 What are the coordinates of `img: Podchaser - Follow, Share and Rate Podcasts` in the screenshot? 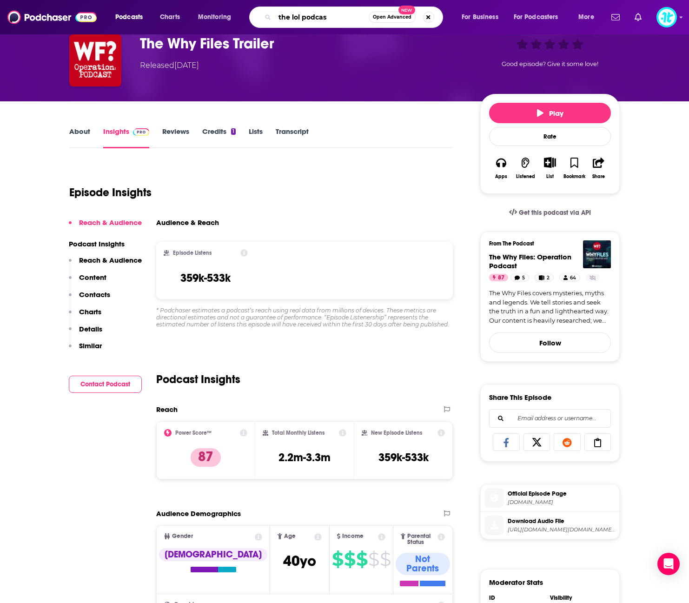 It's located at (52, 17).